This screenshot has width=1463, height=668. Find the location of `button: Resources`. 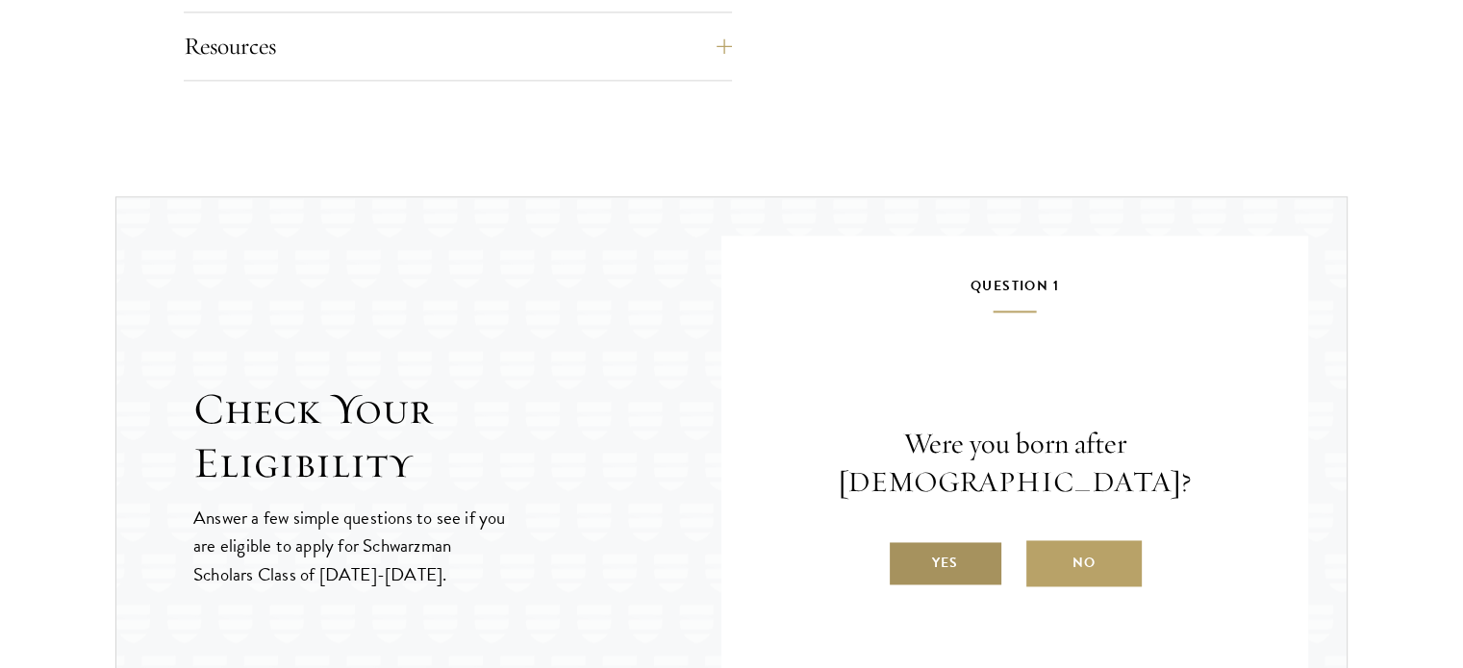

button: Resources is located at coordinates (458, 46).